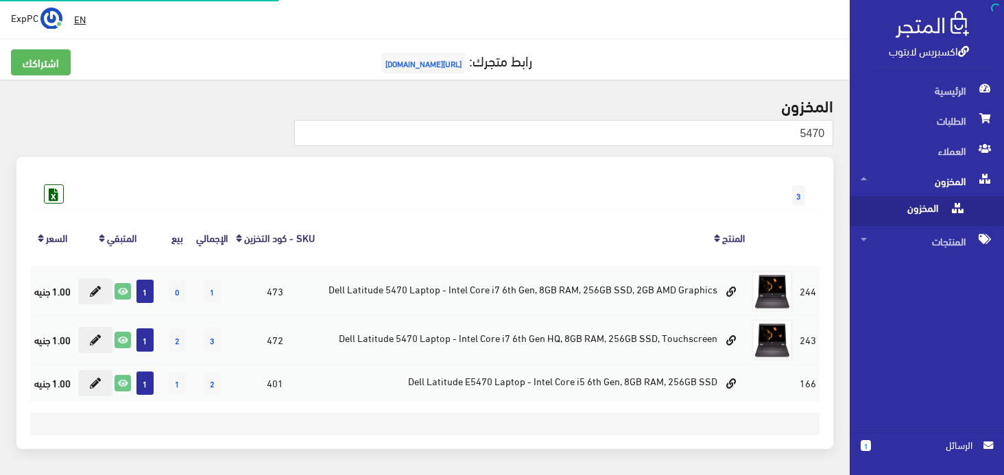 The height and width of the screenshot is (475, 1004). I want to click on th: اﻹجمالي, so click(212, 237).